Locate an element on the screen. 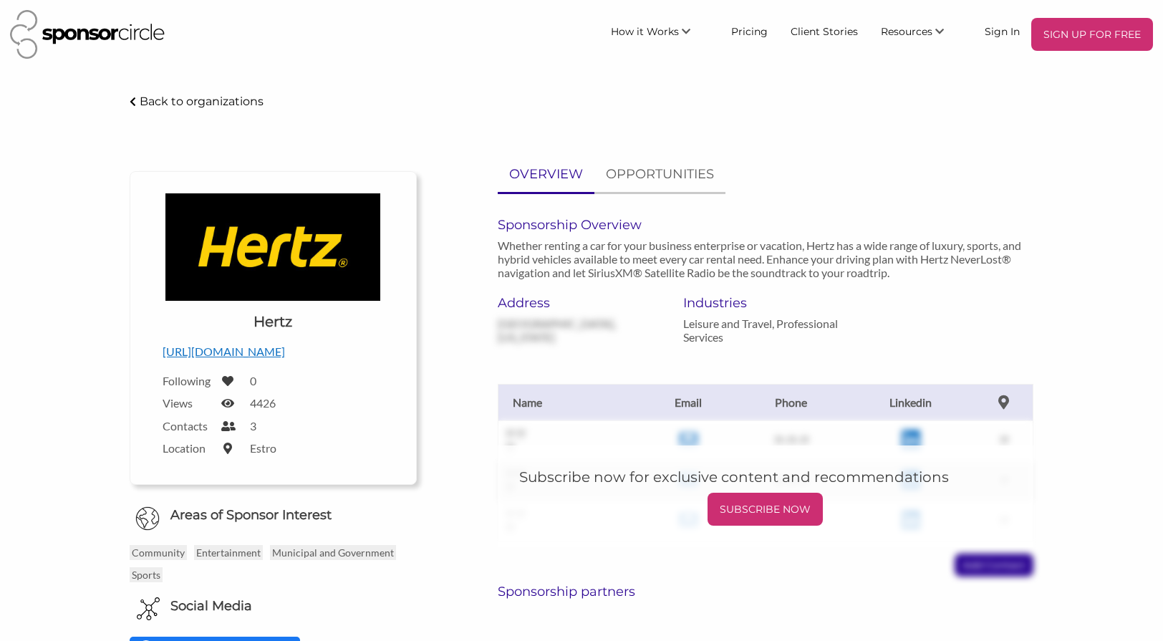  li: How it Works is located at coordinates (660, 34).